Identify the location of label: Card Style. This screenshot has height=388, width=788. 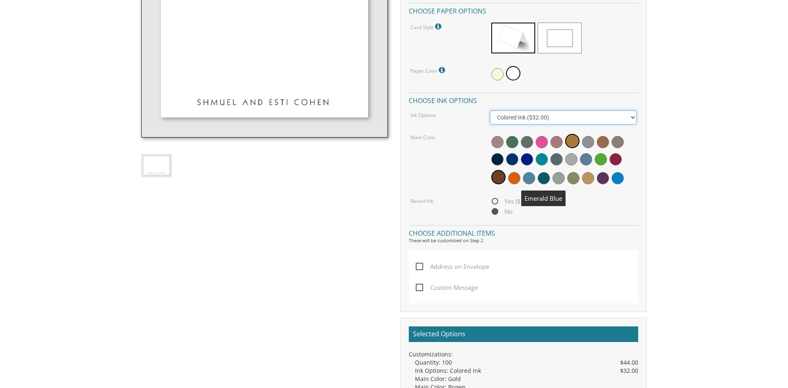
(427, 27).